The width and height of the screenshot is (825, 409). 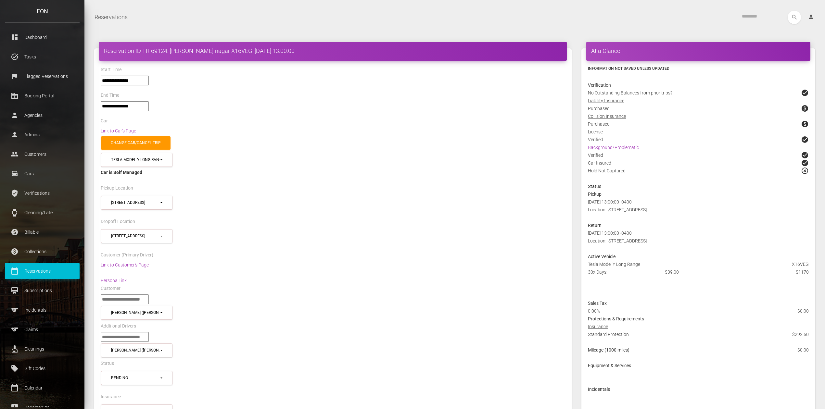 I want to click on div: $39.00, so click(x=699, y=272).